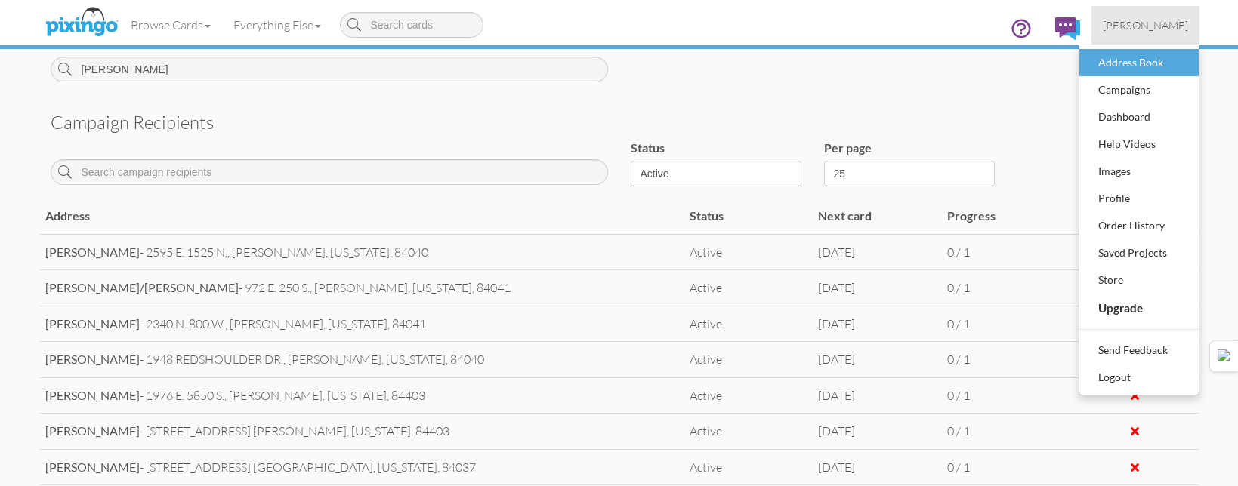 The height and width of the screenshot is (486, 1238). I want to click on a: Dashboard, so click(1139, 117).